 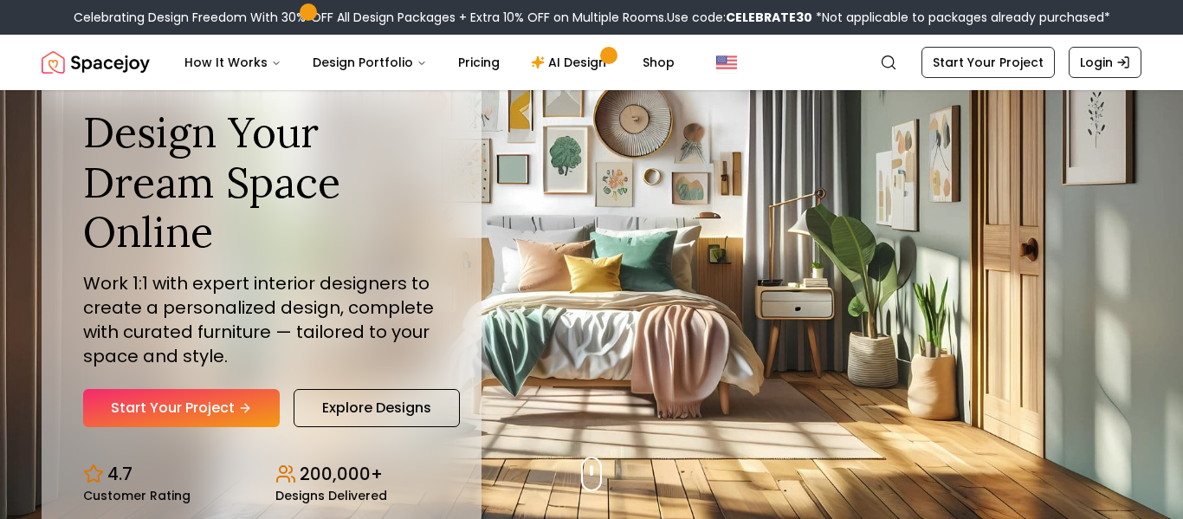 I want to click on a: Spacejoy, so click(x=95, y=62).